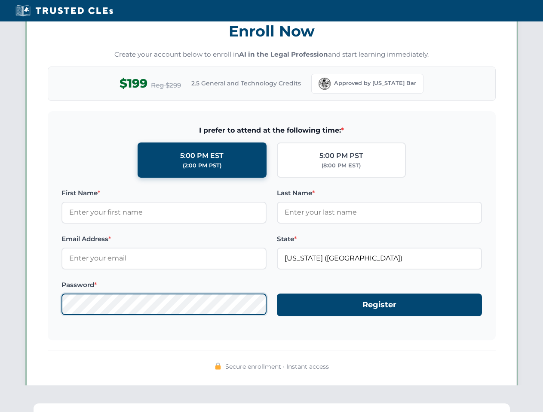 The image size is (543, 412). I want to click on label: Email Address, so click(164, 239).